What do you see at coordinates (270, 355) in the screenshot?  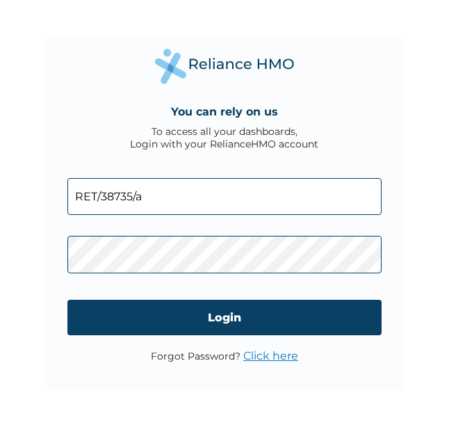 I see `a: Click here` at bounding box center [270, 355].